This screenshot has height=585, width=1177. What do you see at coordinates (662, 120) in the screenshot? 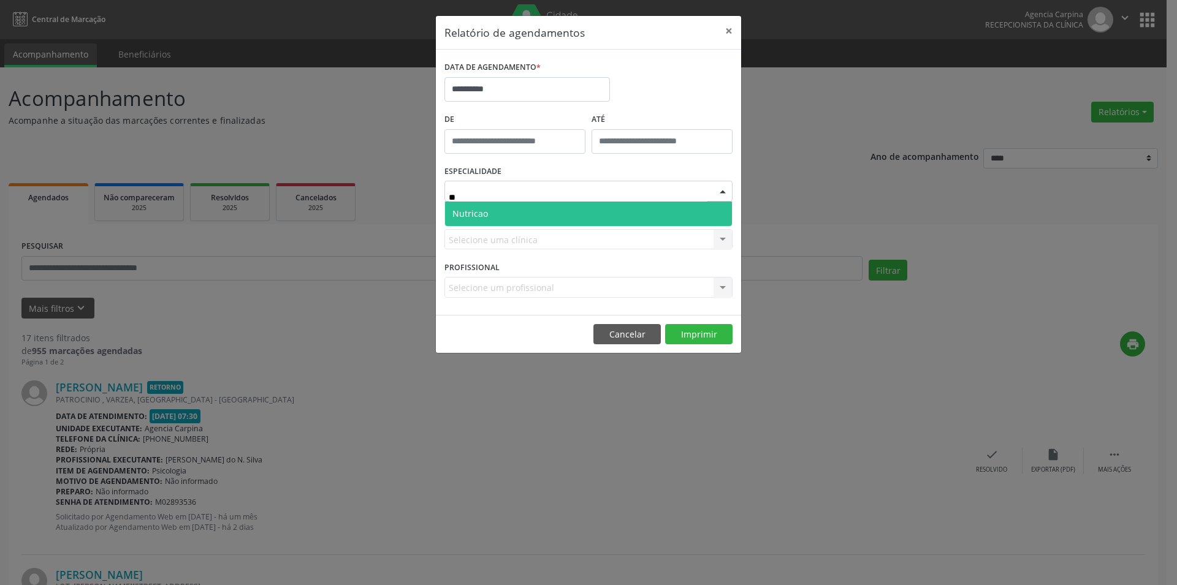
I see `label: ATÉ` at bounding box center [662, 120].